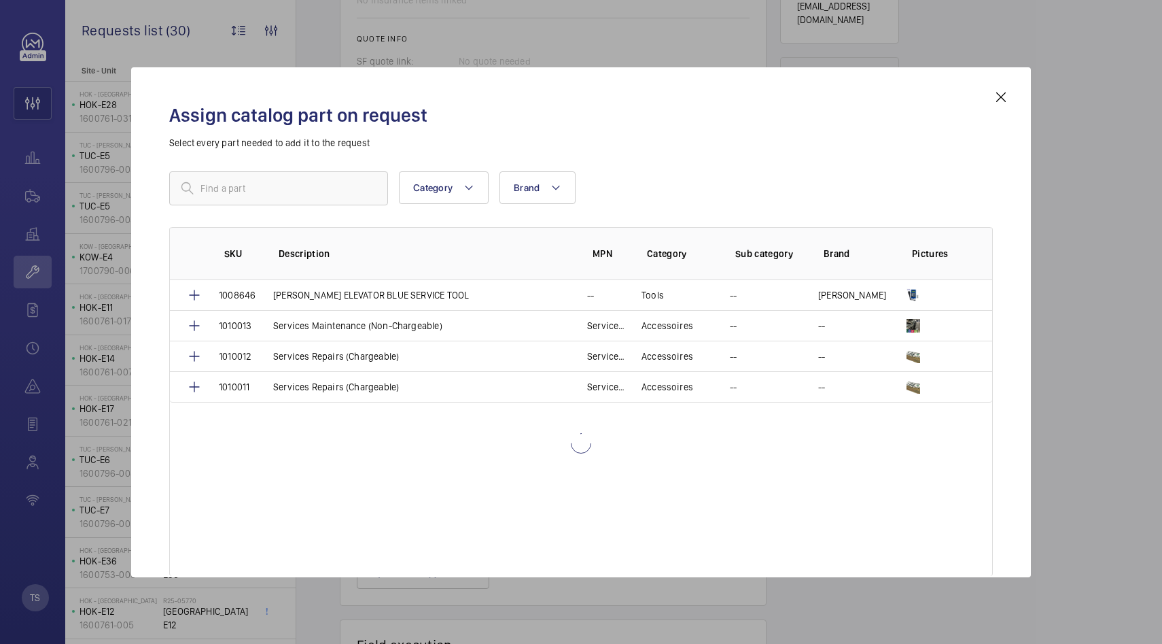 The height and width of the screenshot is (644, 1162). I want to click on span: Category, so click(433, 188).